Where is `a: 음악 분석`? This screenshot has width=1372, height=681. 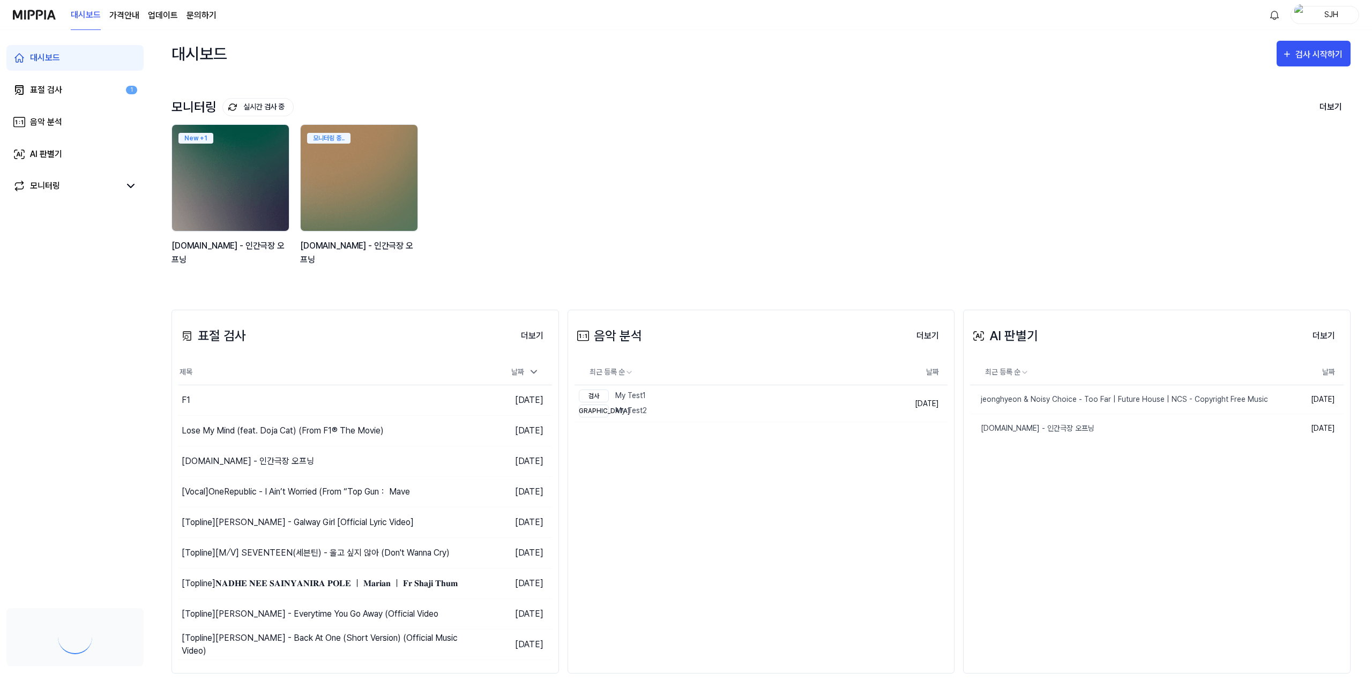 a: 음악 분석 is located at coordinates (75, 122).